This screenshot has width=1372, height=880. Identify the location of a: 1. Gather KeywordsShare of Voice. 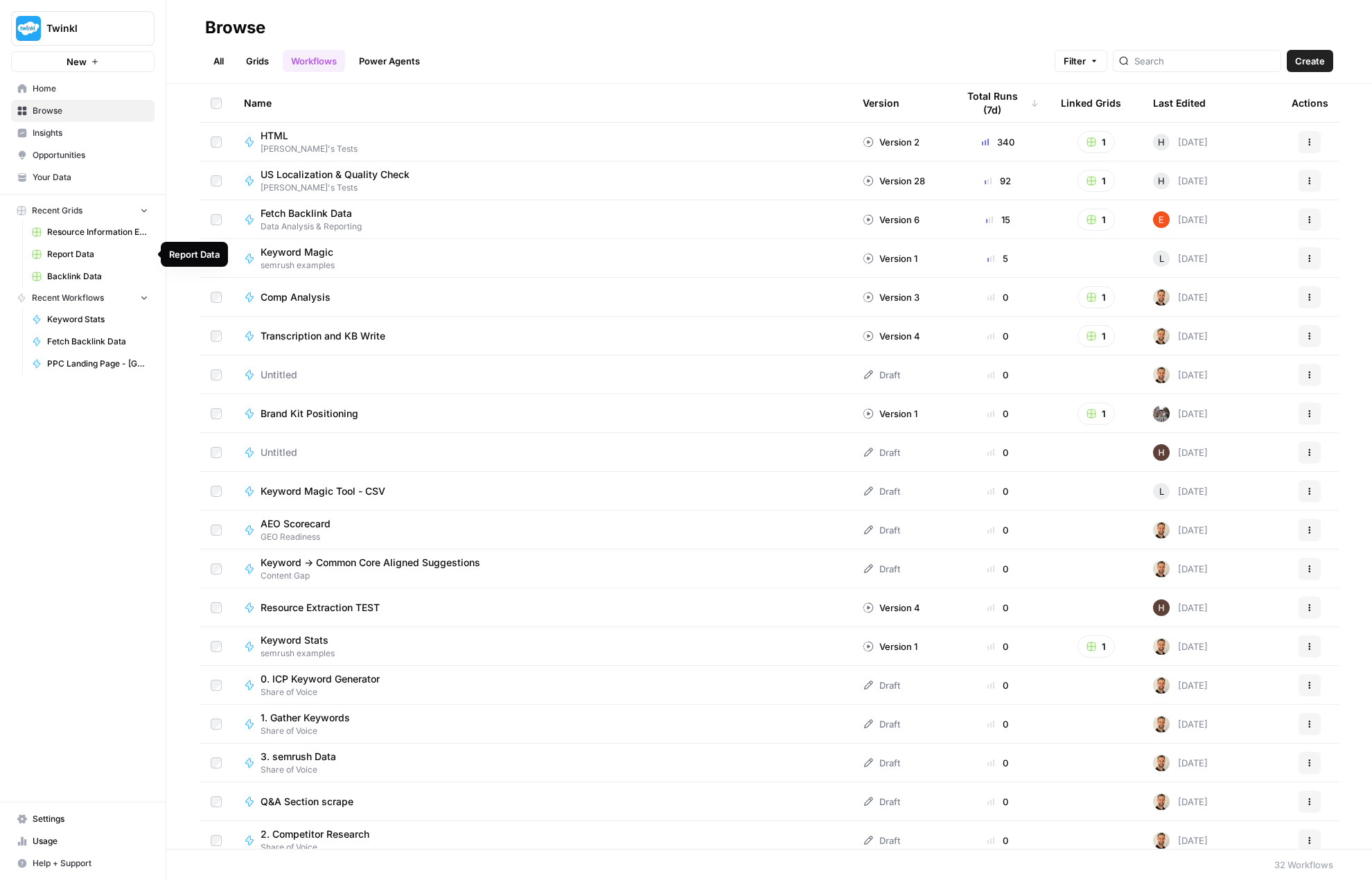
(542, 724).